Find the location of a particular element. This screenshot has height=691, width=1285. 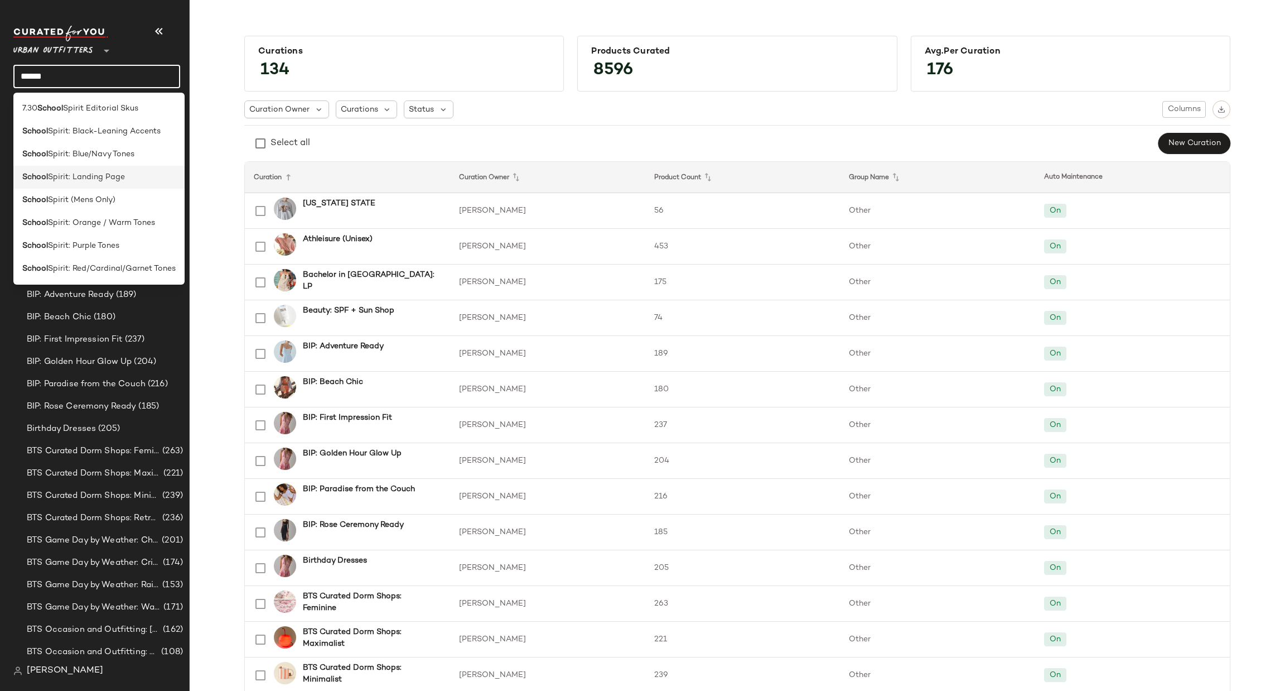

td: 221 is located at coordinates (742, 639).